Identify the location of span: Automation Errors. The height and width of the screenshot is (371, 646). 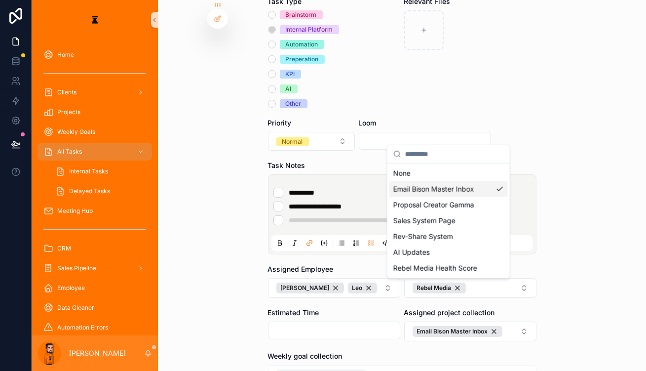
(82, 327).